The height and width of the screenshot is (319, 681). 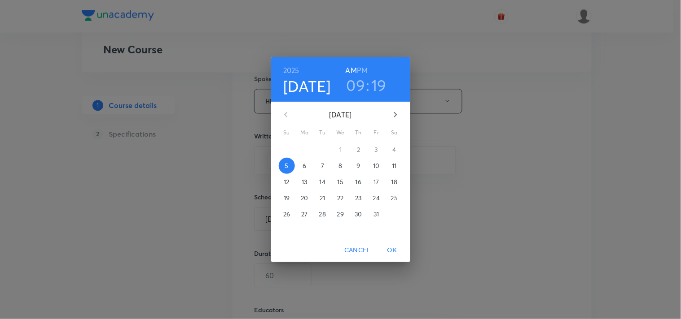 What do you see at coordinates (291, 70) in the screenshot?
I see `h6: 2025` at bounding box center [291, 70].